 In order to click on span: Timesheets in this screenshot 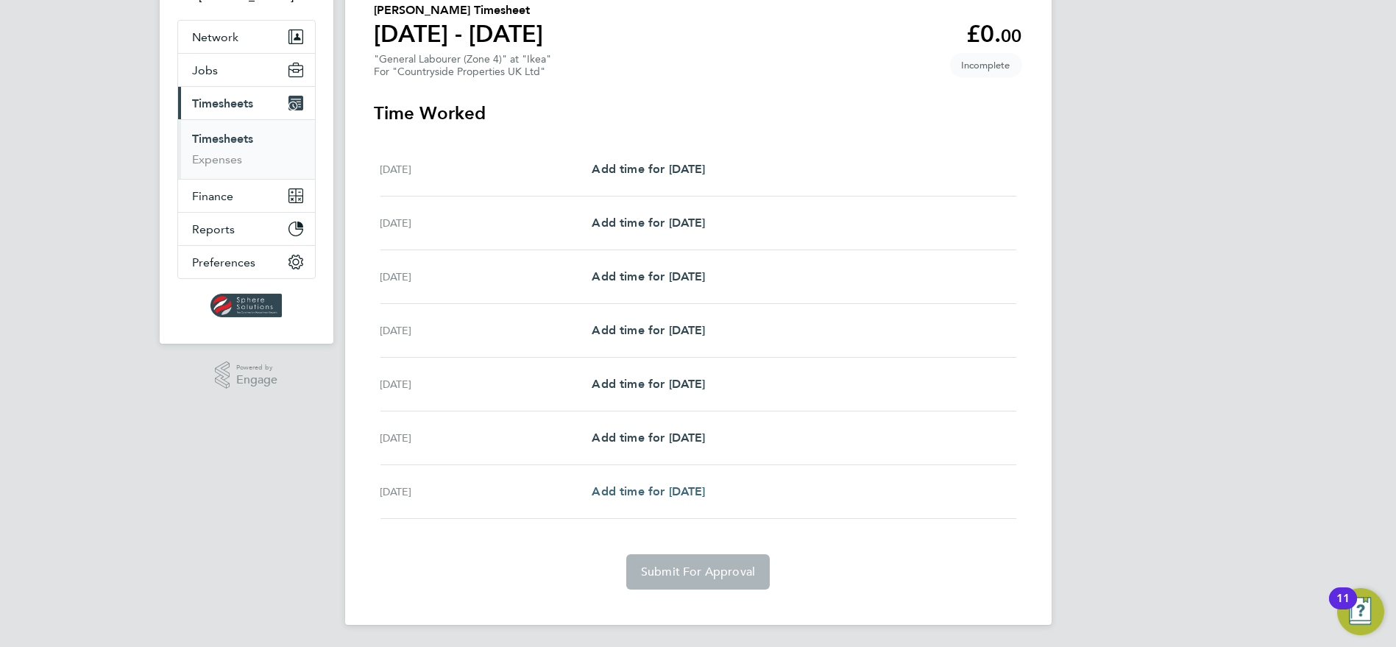, I will do `click(223, 103)`.